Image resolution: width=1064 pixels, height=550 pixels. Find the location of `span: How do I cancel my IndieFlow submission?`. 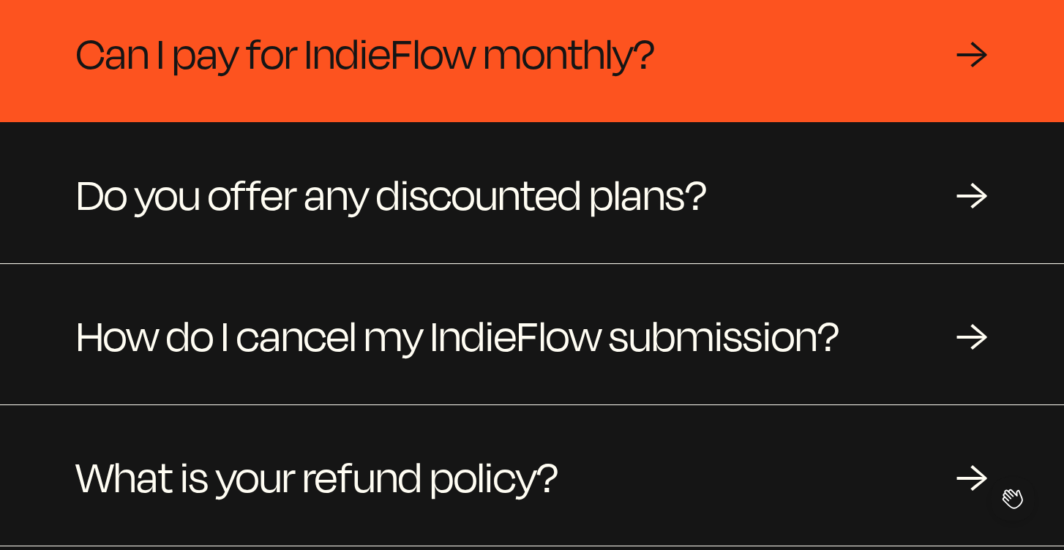

span: How do I cancel my IndieFlow submission? is located at coordinates (457, 334).